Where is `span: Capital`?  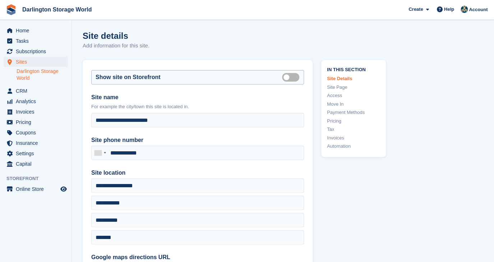
span: Capital is located at coordinates (37, 164).